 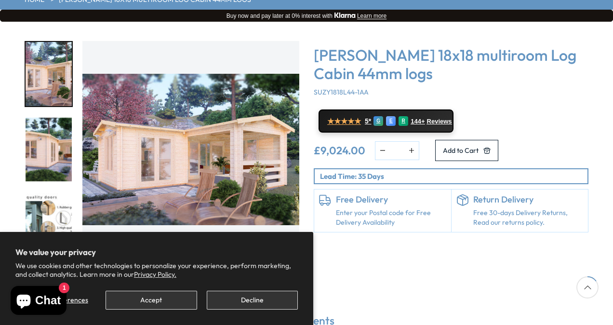 What do you see at coordinates (49, 225) in the screenshot?
I see `img: Premiumqualitydoors_3_f0c32a75-f7e9-4cfe-976d-db3d5c21df21_200x200.jpg` at bounding box center [49, 225].